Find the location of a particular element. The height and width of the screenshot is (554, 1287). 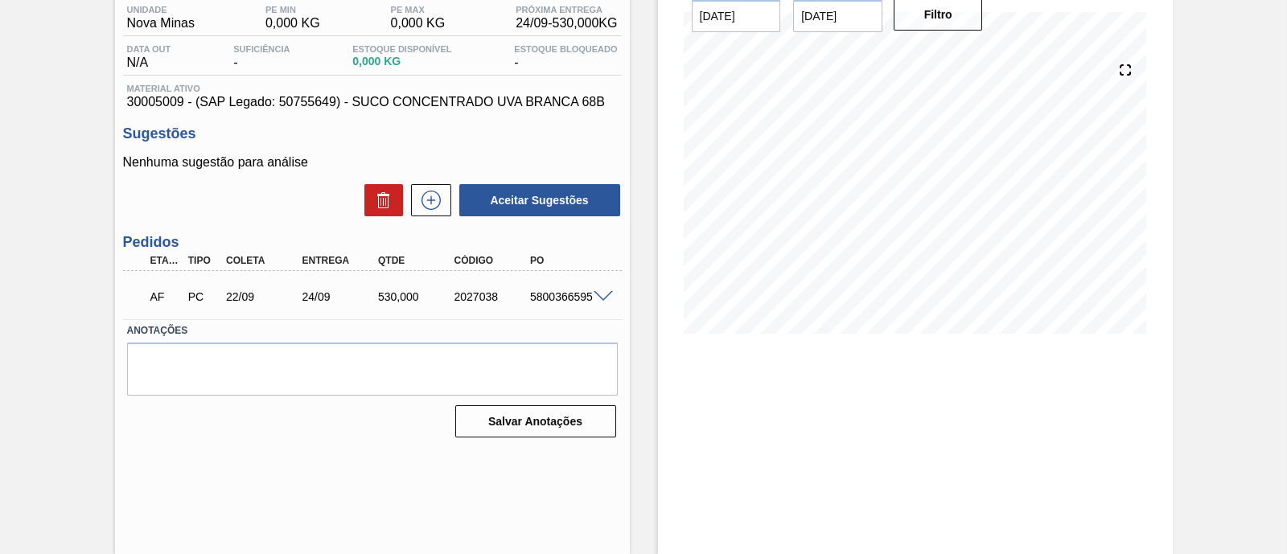

span: PE MAX is located at coordinates (418, 10).